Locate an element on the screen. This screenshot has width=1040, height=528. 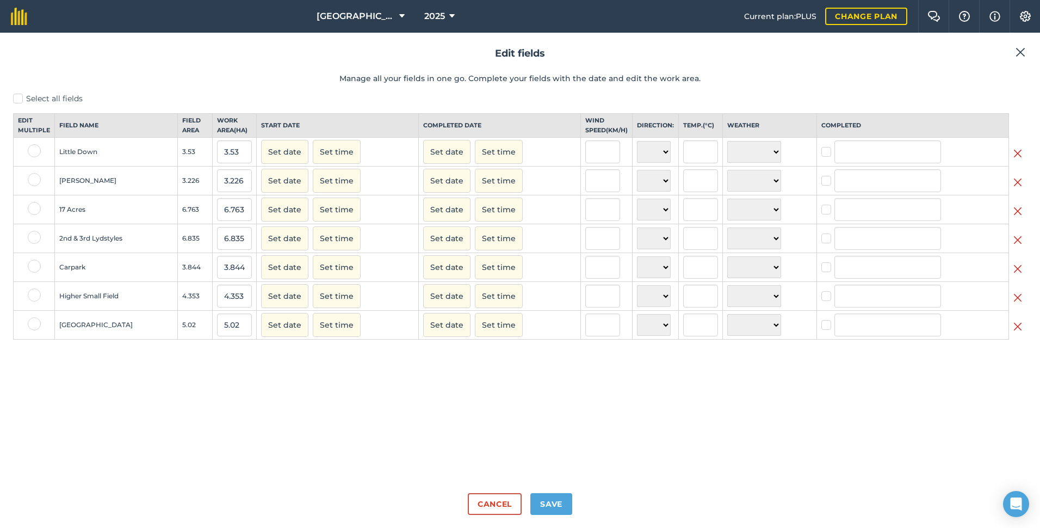
span: Current plan : PLUS is located at coordinates (780, 16).